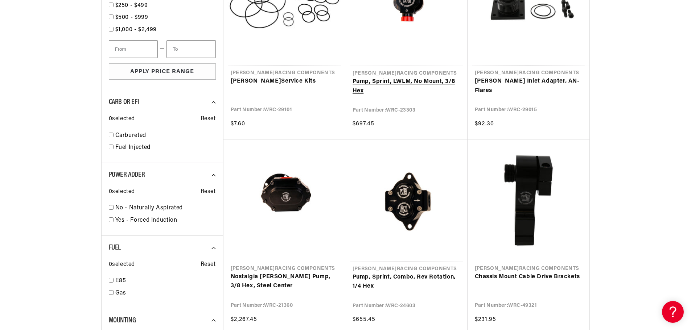 The image size is (691, 330). What do you see at coordinates (165, 294) in the screenshot?
I see `a: Gas` at bounding box center [165, 294].